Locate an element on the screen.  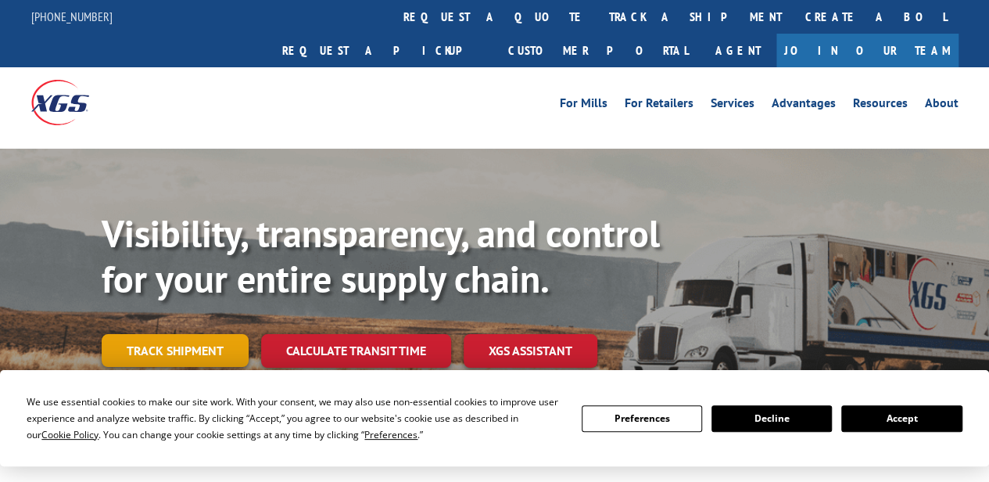
a: For Mills is located at coordinates (583, 106).